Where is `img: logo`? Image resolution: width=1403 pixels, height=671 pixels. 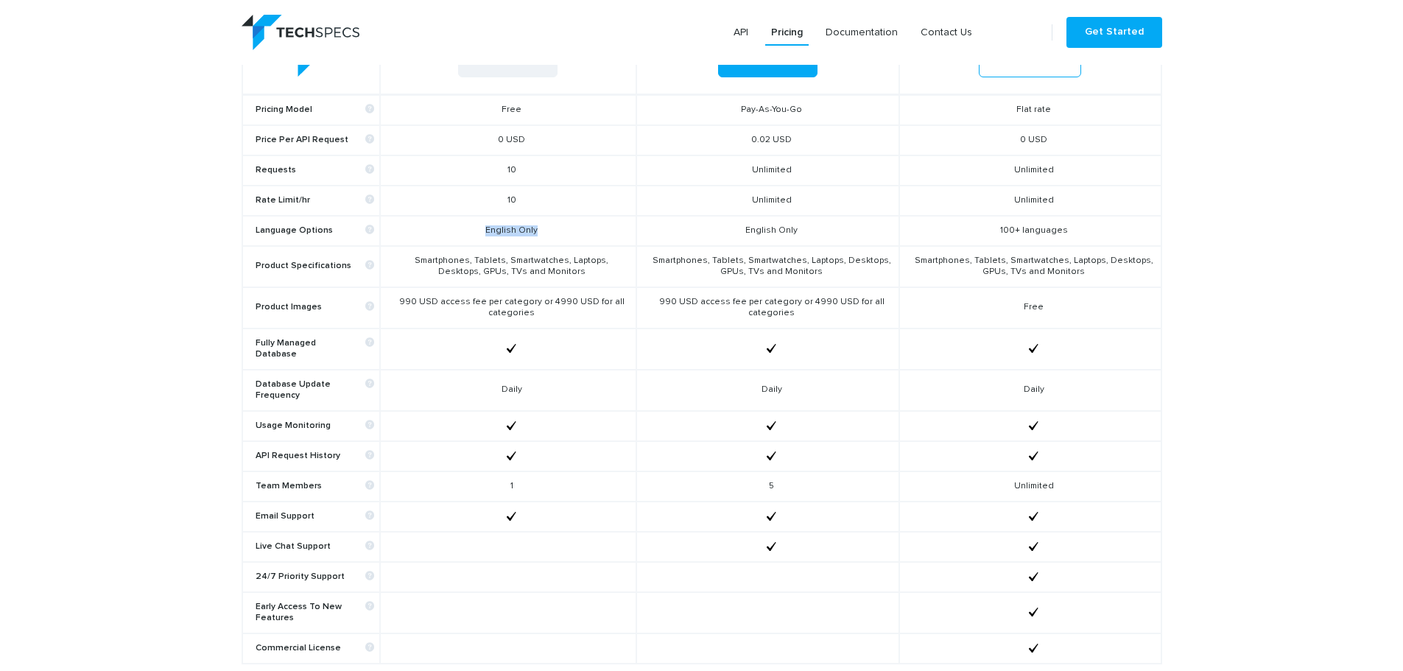
img: logo is located at coordinates (300, 32).